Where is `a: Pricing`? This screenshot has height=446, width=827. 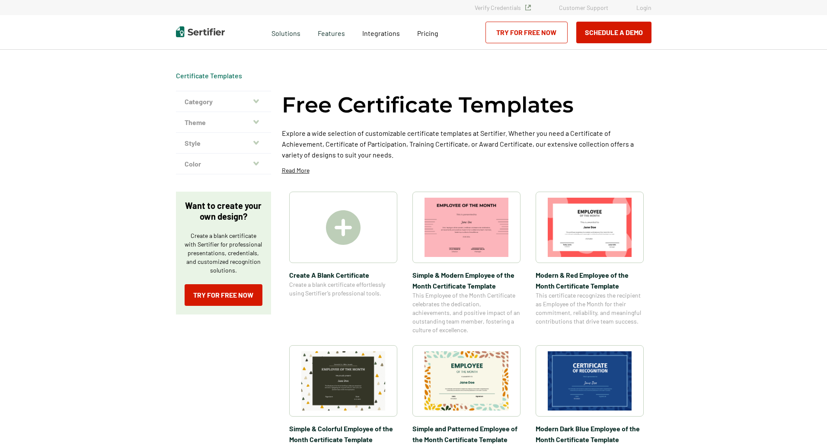 a: Pricing is located at coordinates (428, 32).